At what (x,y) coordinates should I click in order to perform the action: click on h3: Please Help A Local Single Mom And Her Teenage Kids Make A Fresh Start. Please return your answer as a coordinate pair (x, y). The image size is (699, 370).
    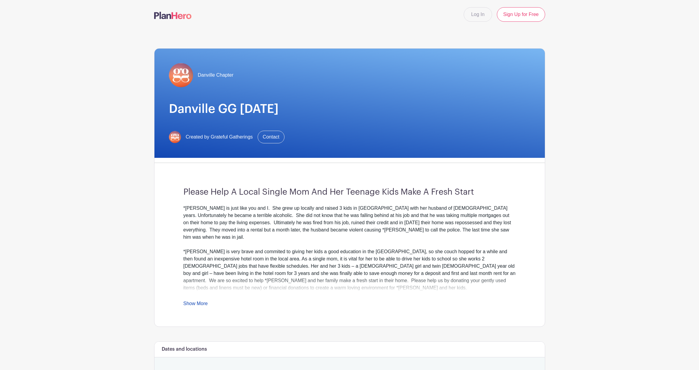
    Looking at the image, I should click on (349, 192).